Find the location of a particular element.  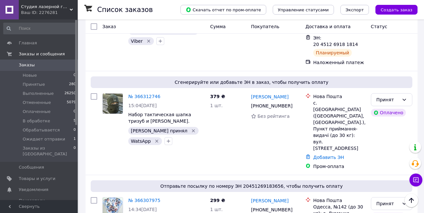

a: Фото товару is located at coordinates (113, 104).